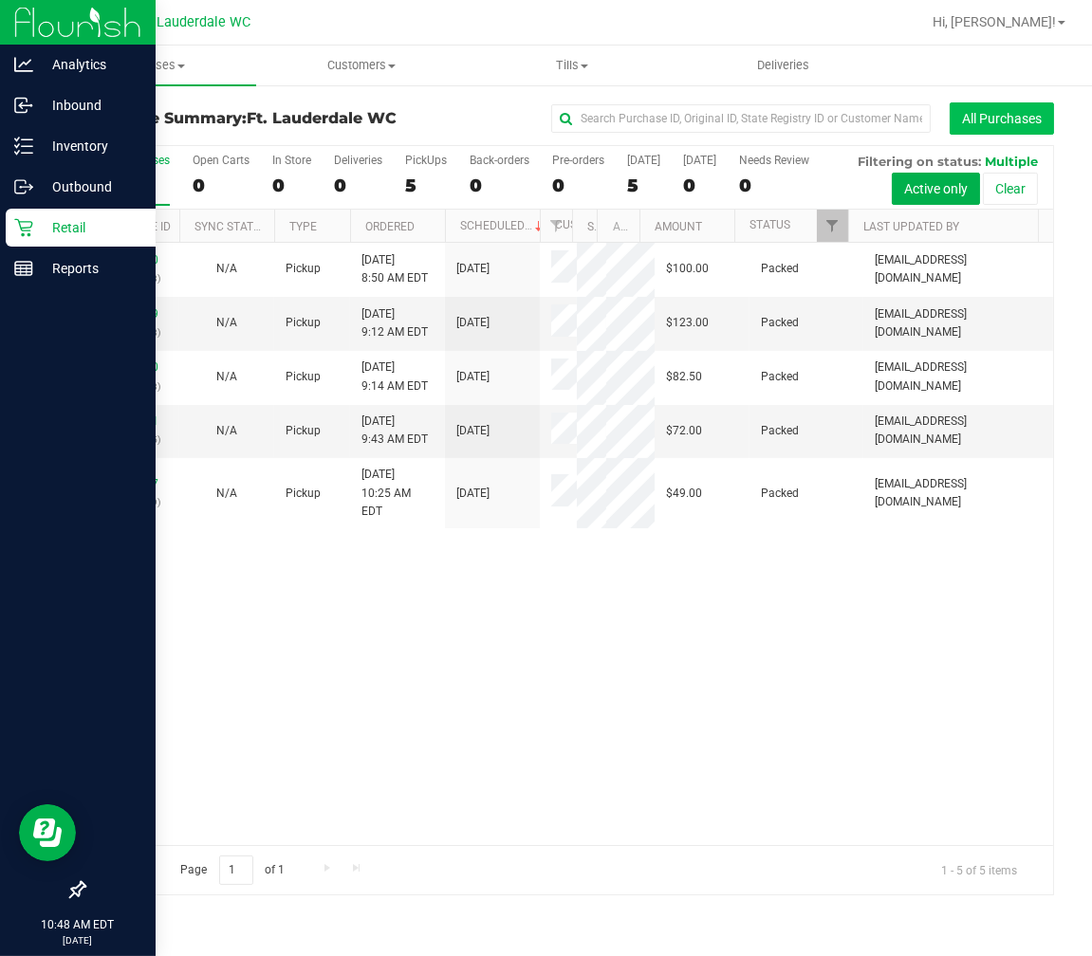 This screenshot has width=1092, height=956. What do you see at coordinates (911, 227) in the screenshot?
I see `a: Last Updated By` at bounding box center [911, 227].